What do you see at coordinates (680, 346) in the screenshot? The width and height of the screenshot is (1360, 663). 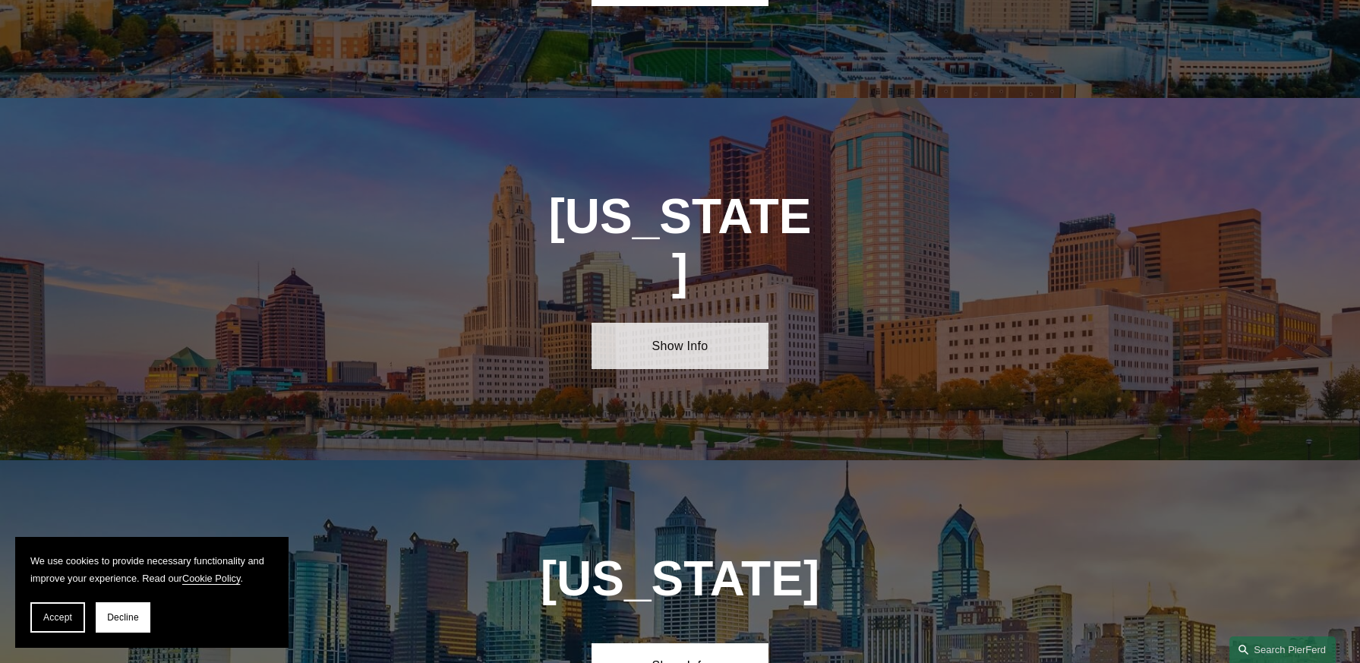 I see `a: Show Info` at bounding box center [680, 346].